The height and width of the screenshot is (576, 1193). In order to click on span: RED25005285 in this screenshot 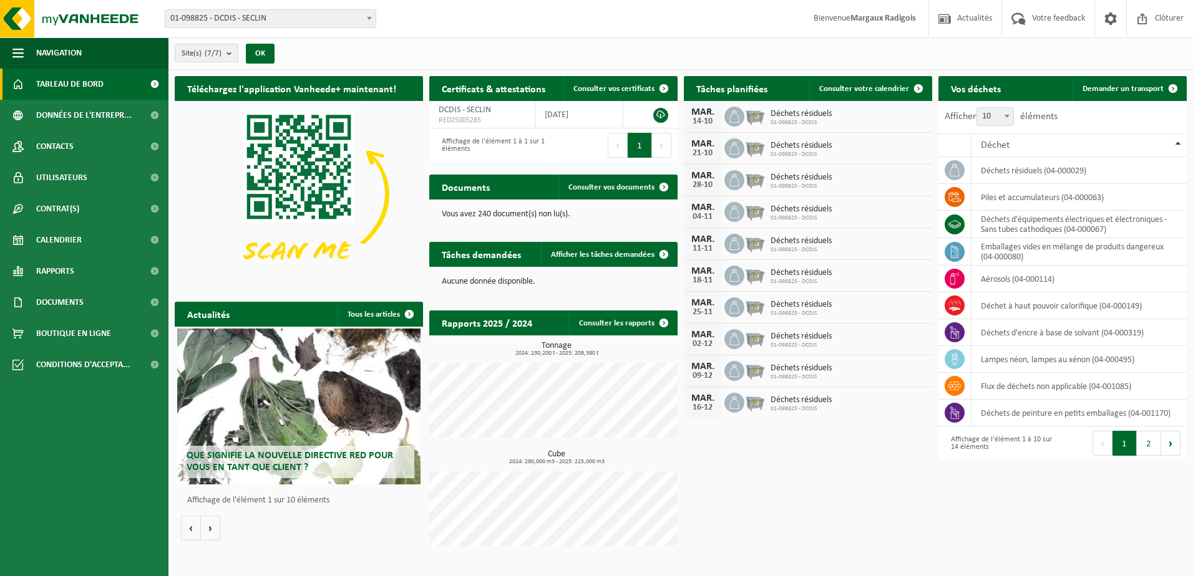, I will do `click(482, 120)`.